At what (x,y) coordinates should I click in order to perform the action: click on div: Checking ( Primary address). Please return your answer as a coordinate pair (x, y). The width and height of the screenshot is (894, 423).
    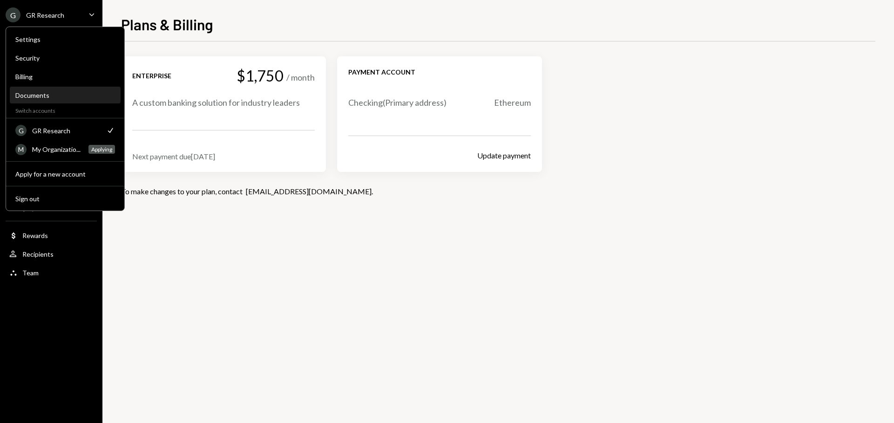
    Looking at the image, I should click on (397, 102).